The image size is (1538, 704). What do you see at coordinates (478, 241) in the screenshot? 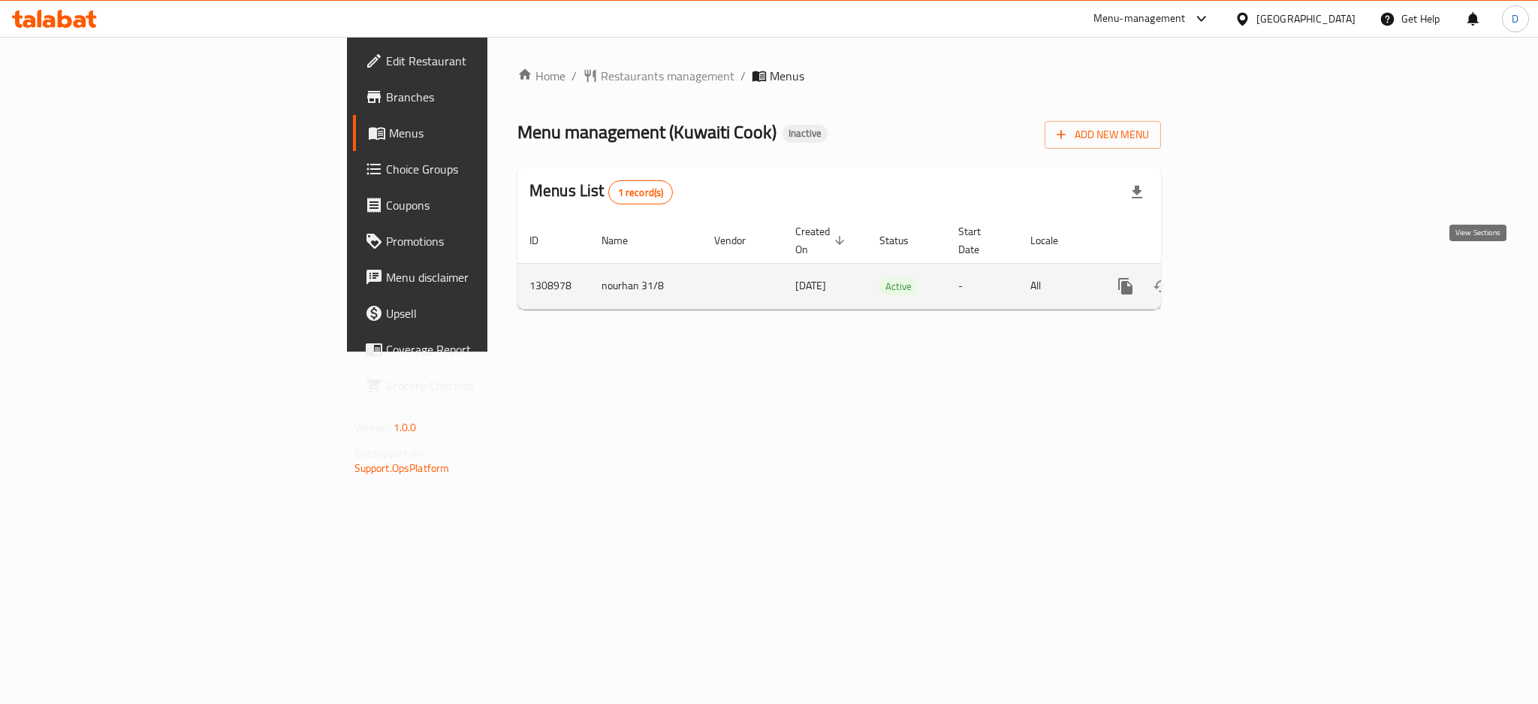
I see `a: Promotions` at bounding box center [478, 241].